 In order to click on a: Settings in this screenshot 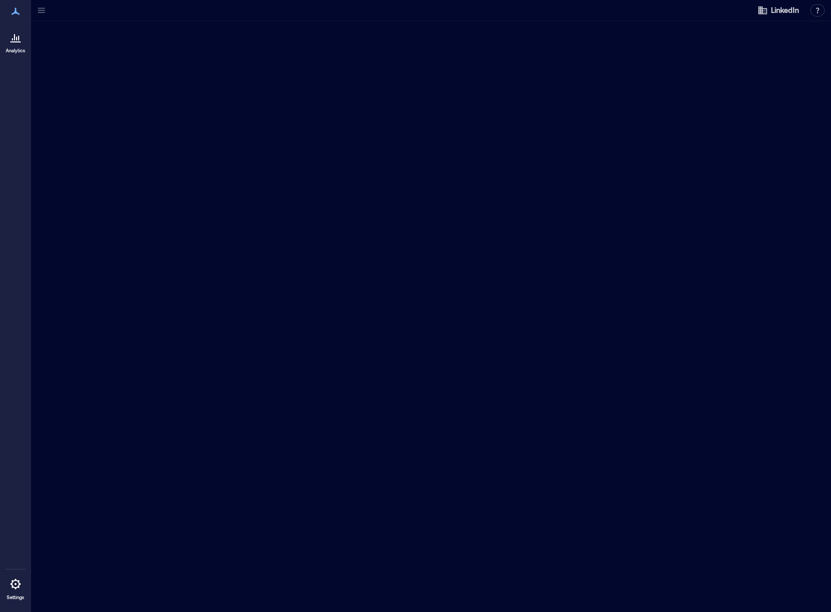, I will do `click(16, 588)`.